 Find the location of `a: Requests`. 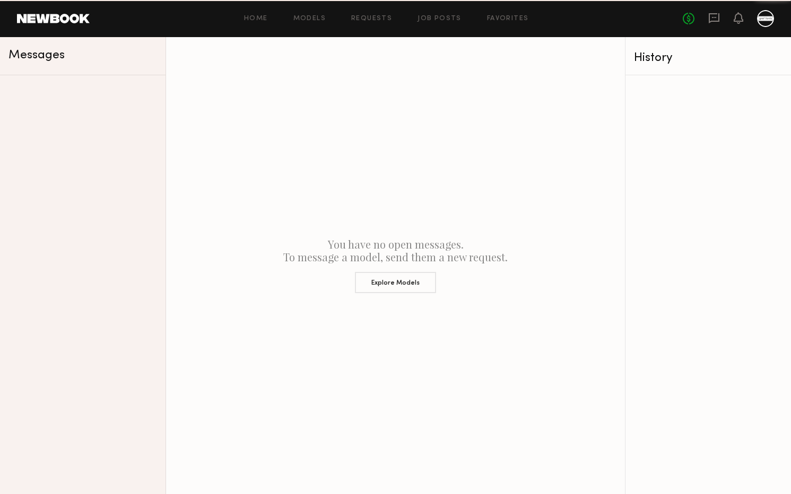

a: Requests is located at coordinates (371, 19).